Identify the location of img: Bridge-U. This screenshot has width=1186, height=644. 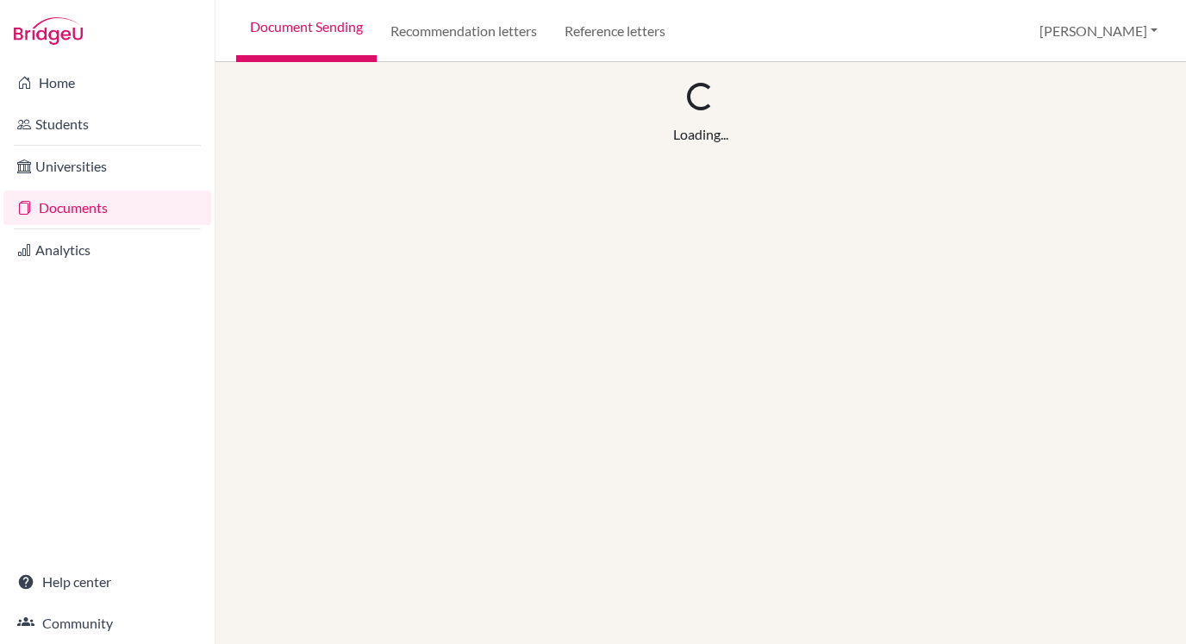
(48, 31).